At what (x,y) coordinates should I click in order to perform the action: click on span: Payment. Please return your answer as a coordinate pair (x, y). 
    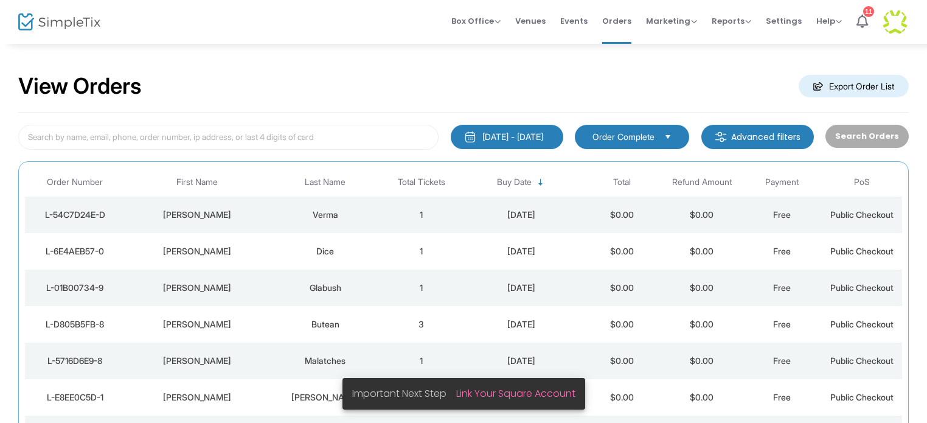
    Looking at the image, I should click on (782, 182).